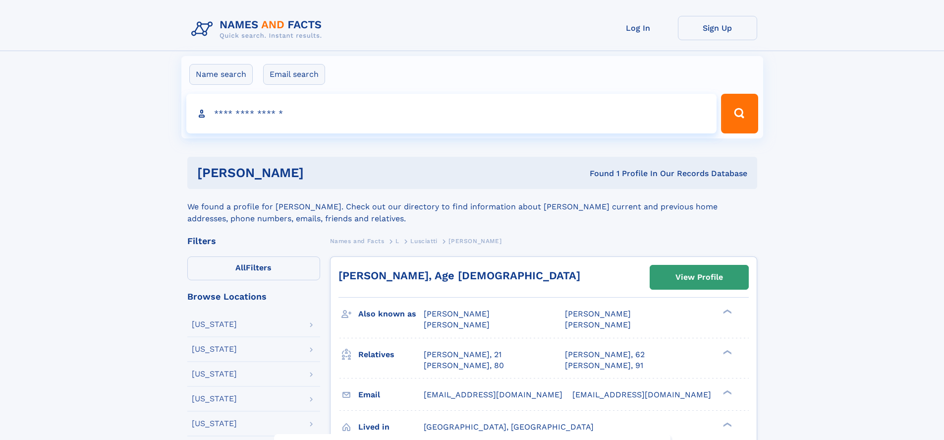 The width and height of the screenshot is (944, 440). Describe the element at coordinates (639, 28) in the screenshot. I see `a: Log In` at that location.